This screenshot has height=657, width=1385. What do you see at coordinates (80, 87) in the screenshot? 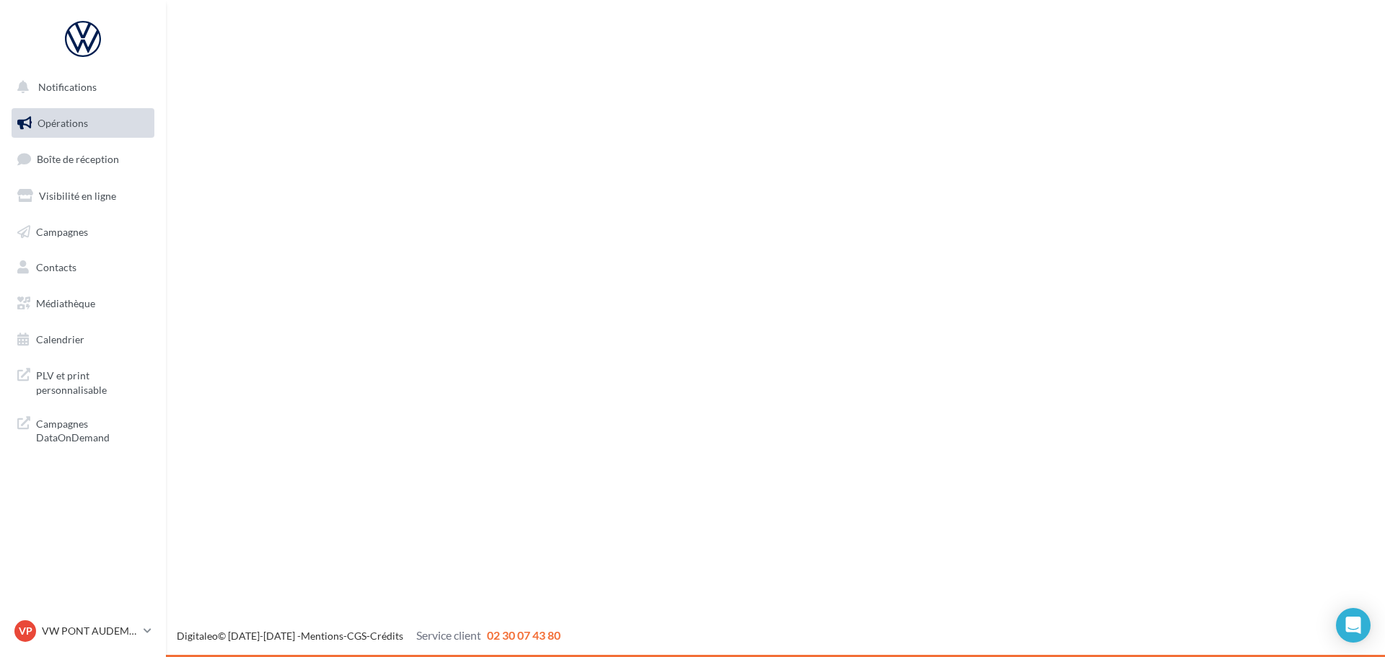
I see `button: Notifications` at bounding box center [80, 87].